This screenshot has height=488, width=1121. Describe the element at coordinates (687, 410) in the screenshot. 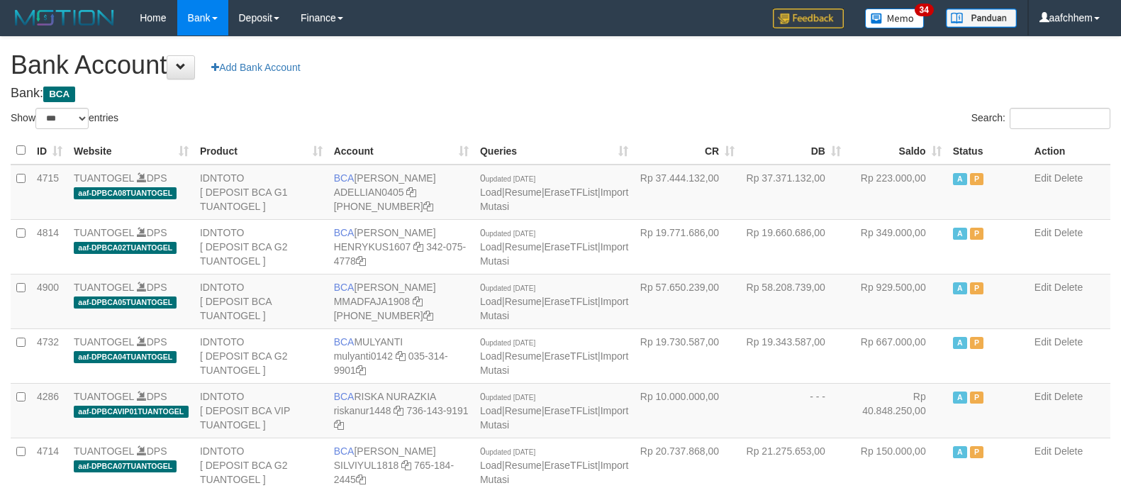

I see `td: Rp 10.000.000,00` at that location.